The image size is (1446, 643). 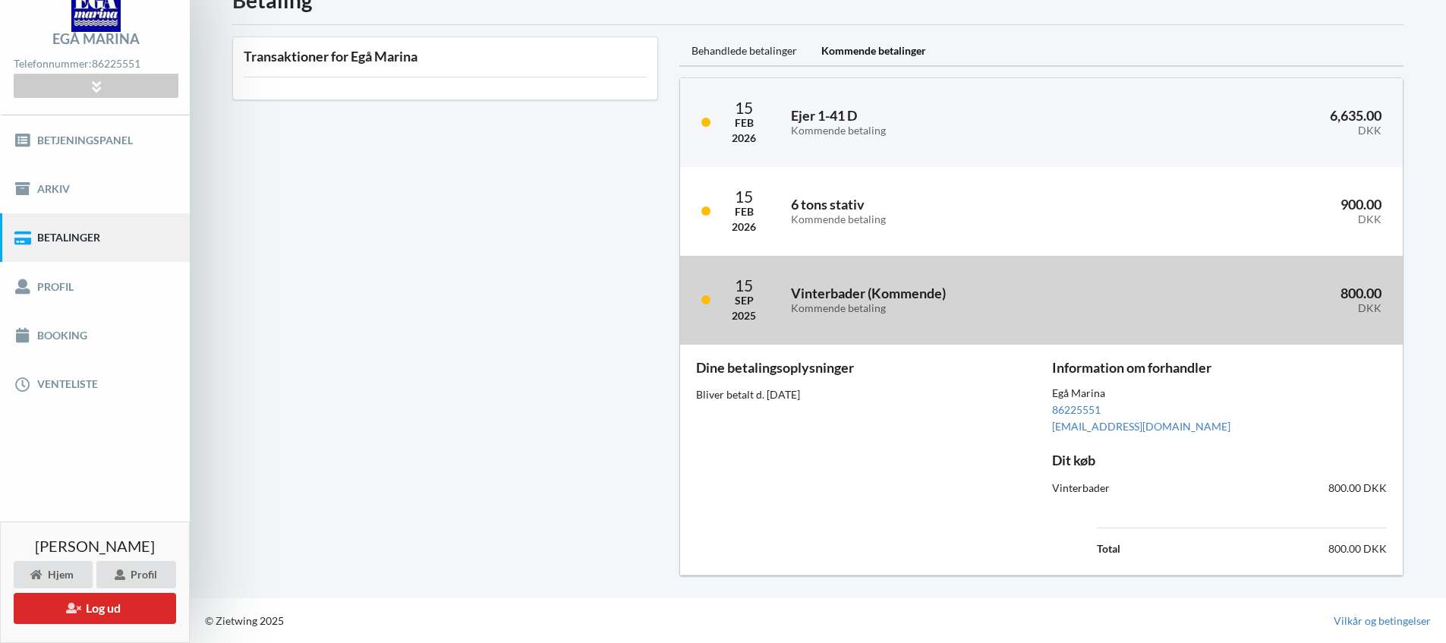 What do you see at coordinates (744, 52) in the screenshot?
I see `div: Behandlede betalinger` at bounding box center [744, 52].